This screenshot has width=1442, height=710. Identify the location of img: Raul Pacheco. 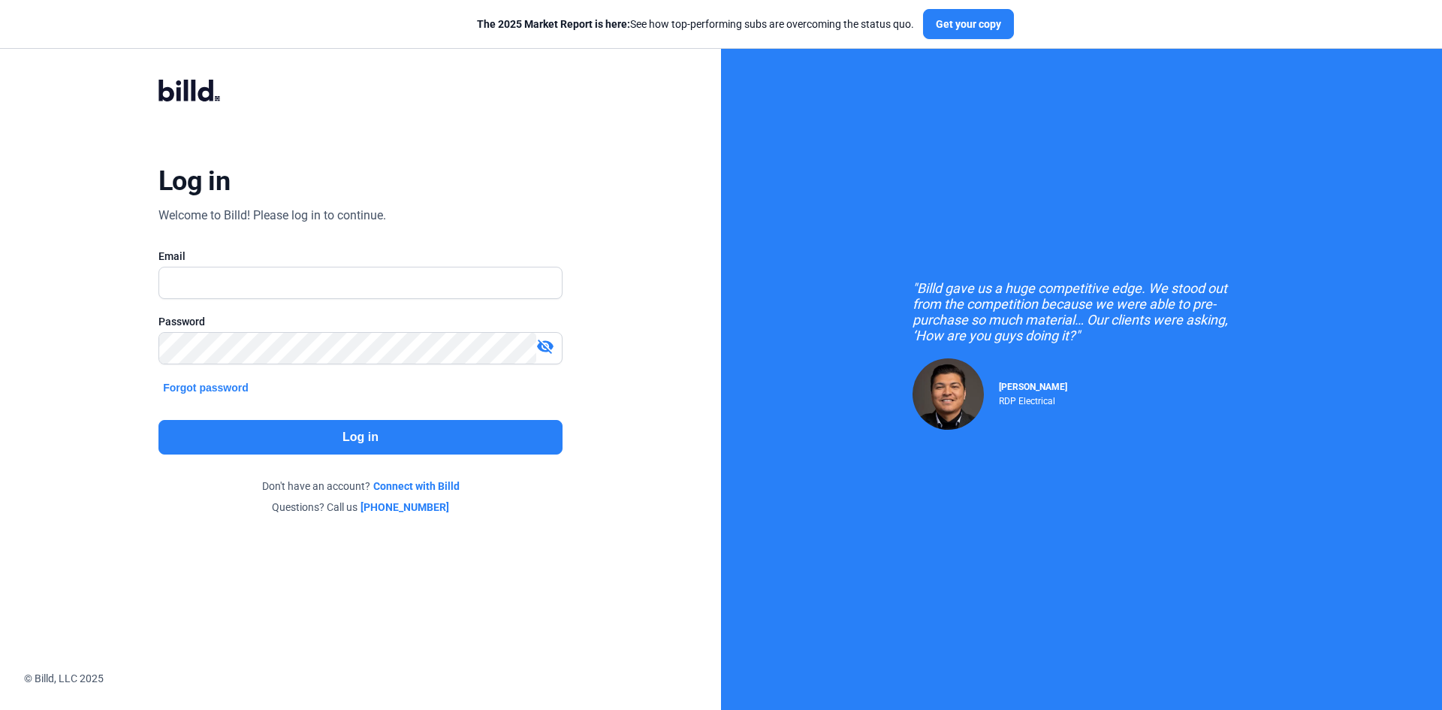
(948, 393).